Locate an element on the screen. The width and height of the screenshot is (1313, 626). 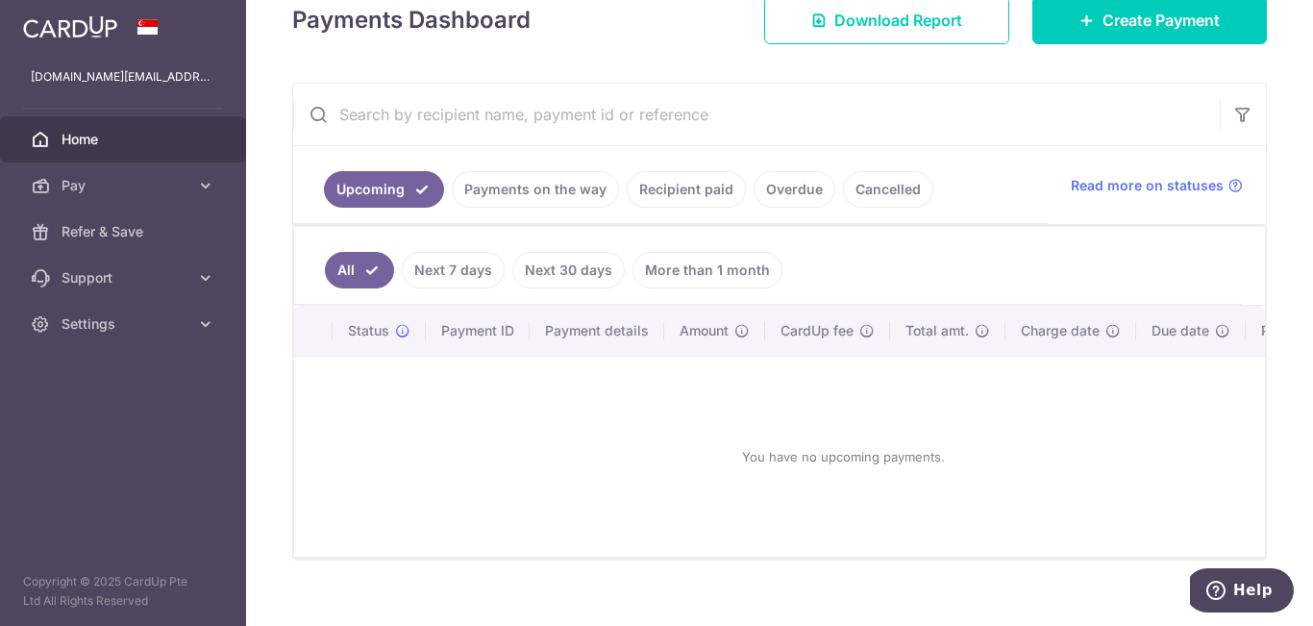
a: All is located at coordinates (360, 270).